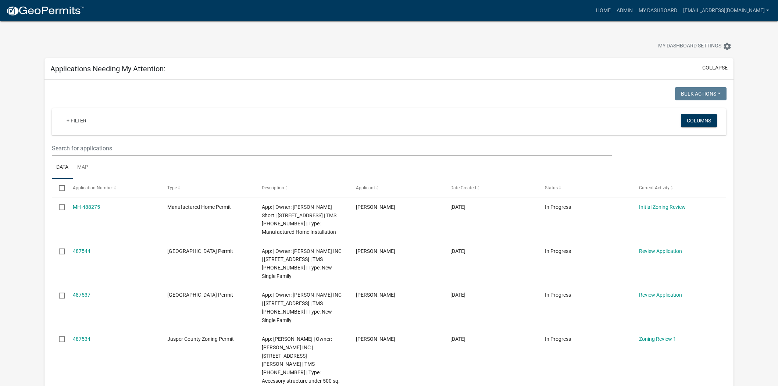  Describe the element at coordinates (625, 11) in the screenshot. I see `a: Admin` at that location.